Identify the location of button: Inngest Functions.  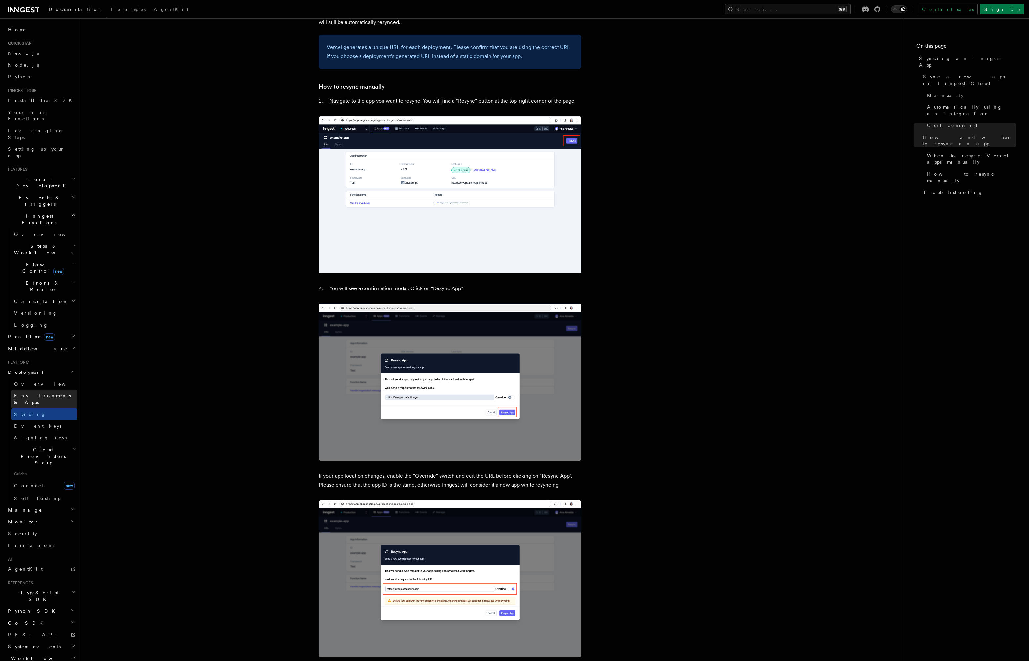
(41, 219).